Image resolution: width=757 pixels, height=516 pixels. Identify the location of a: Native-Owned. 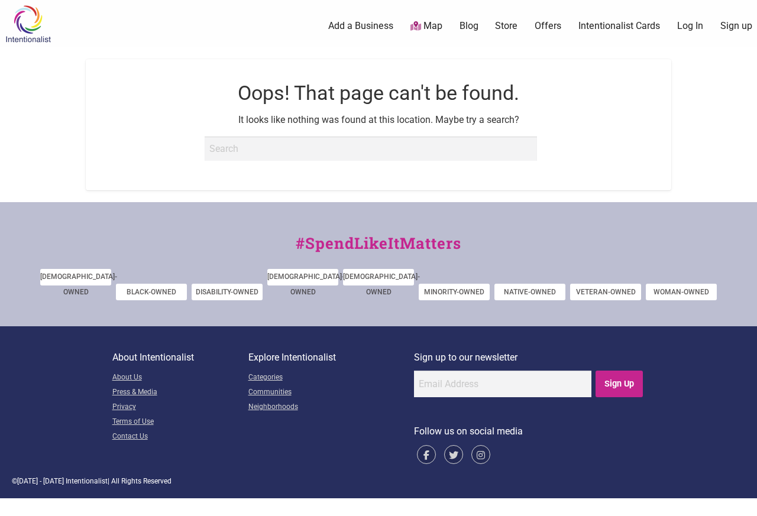
(530, 292).